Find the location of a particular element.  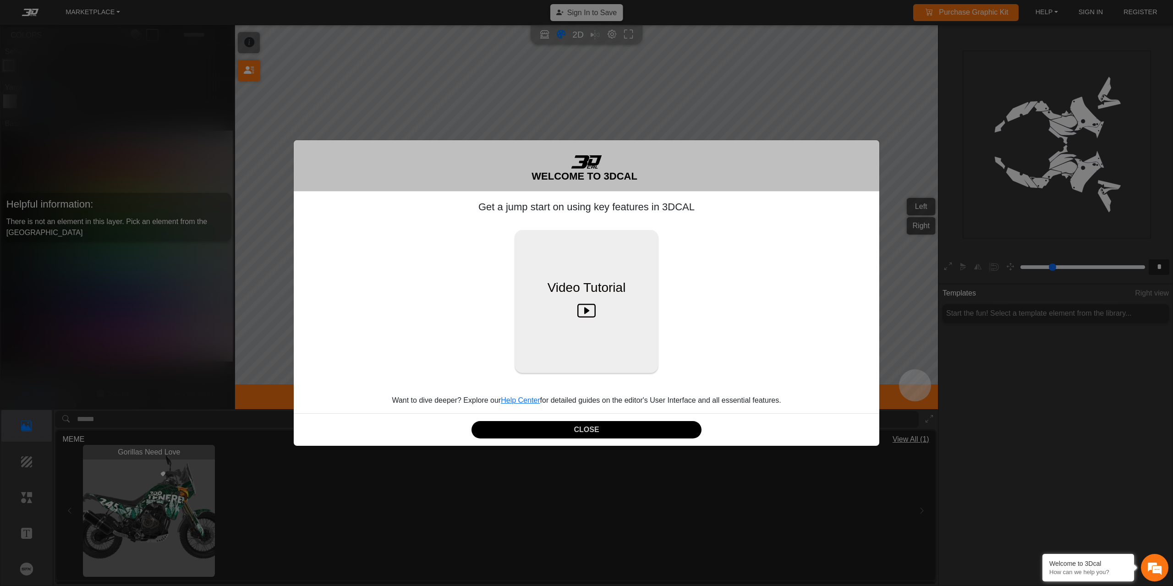

div: Chat with us now is located at coordinates (115, 54).